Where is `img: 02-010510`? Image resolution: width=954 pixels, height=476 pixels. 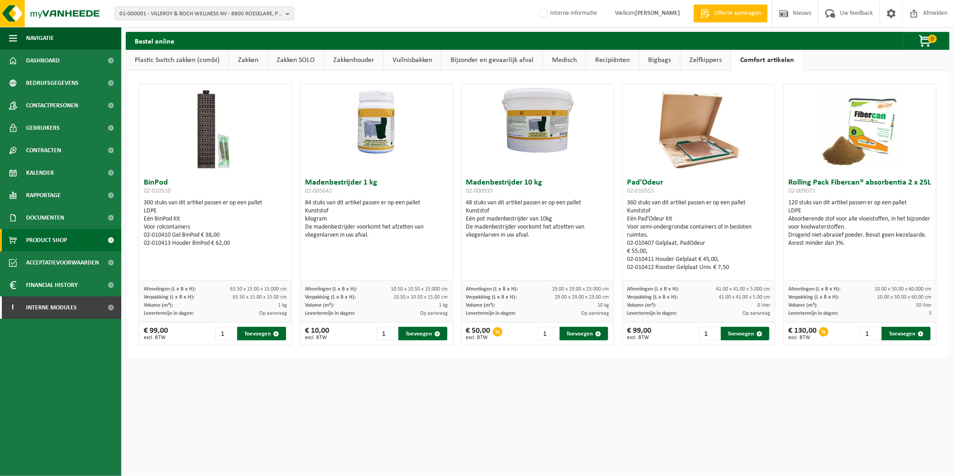 img: 02-010510 is located at coordinates (215, 129).